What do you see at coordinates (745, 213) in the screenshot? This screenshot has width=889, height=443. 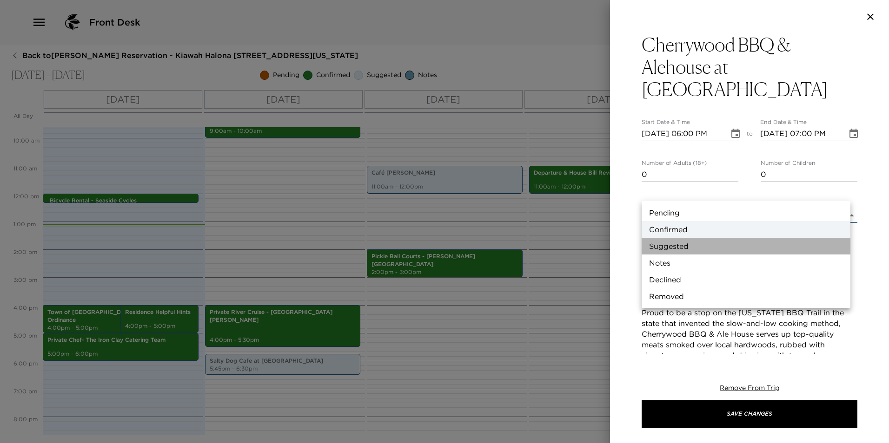 I see `li: Pending` at bounding box center [745, 213].